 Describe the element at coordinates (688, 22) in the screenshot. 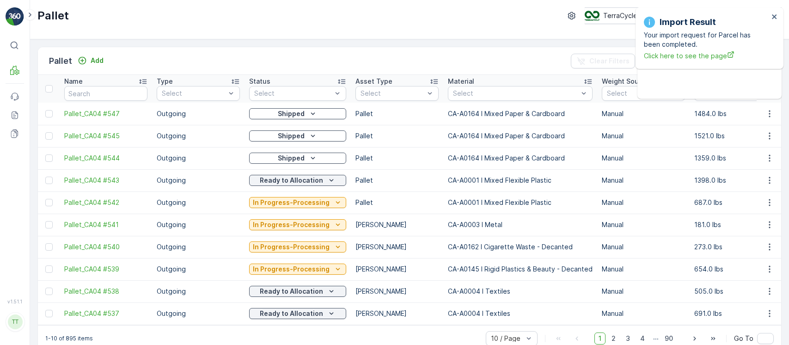

I see `p: Import Result` at that location.